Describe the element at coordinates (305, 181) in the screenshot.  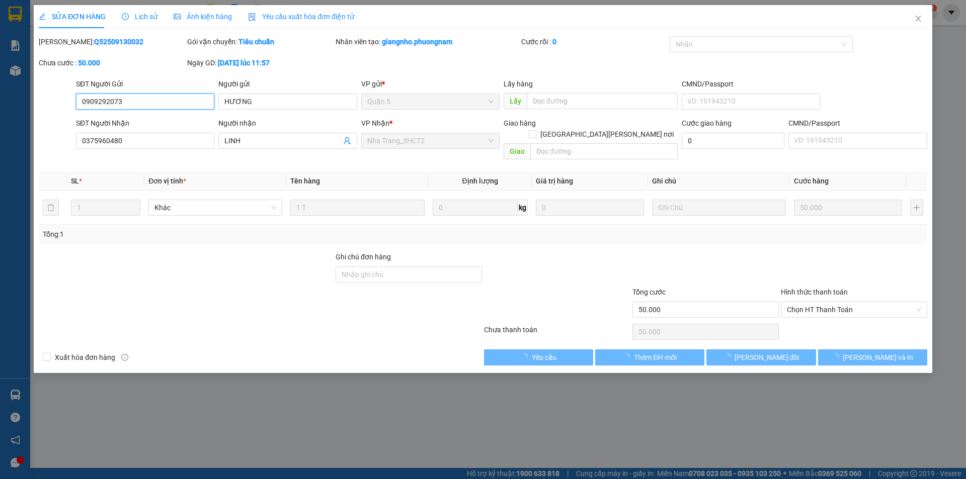
I see `span: Tên hàng` at that location.